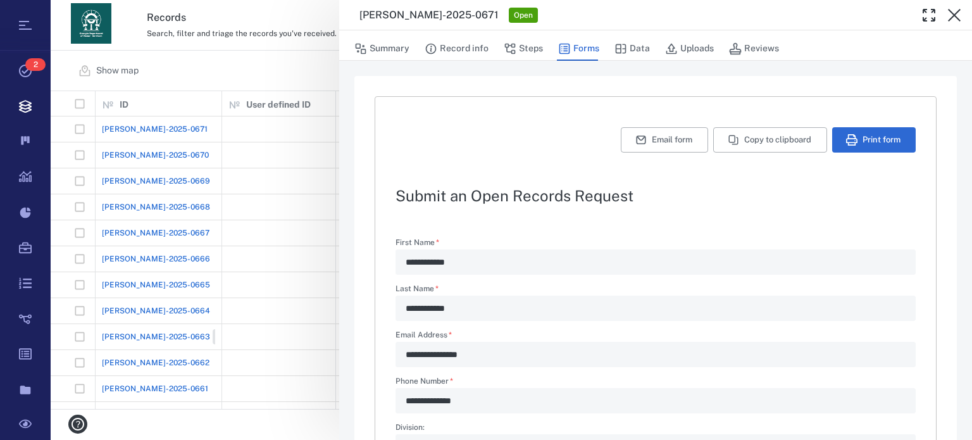 The image size is (972, 440). Describe the element at coordinates (656, 336) in the screenshot. I see `label: Email Address` at that location.